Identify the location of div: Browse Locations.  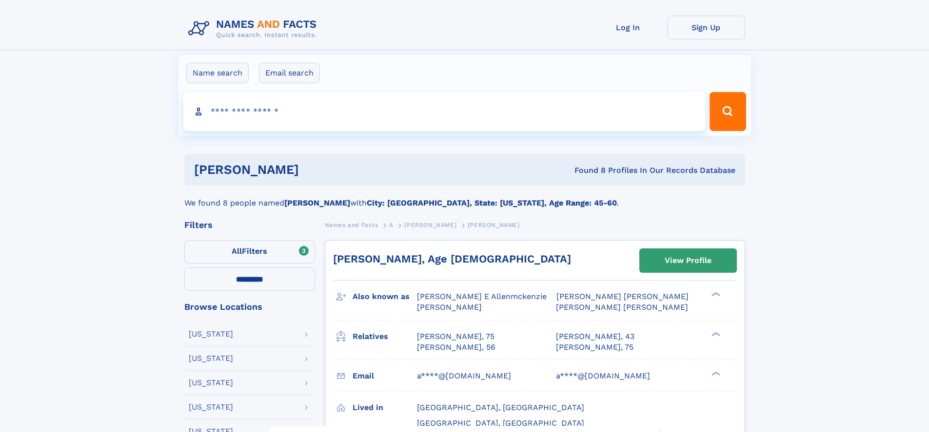
(250, 307).